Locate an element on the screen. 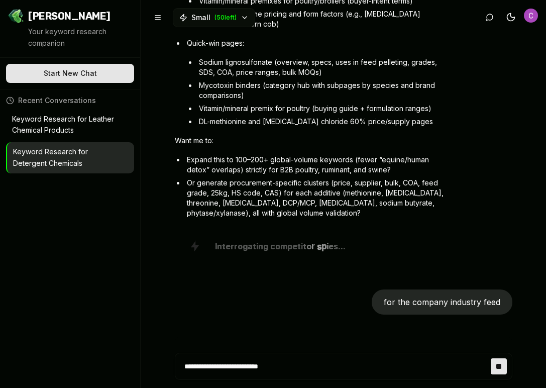 The image size is (546, 388). span: c is located at coordinates (273, 246).